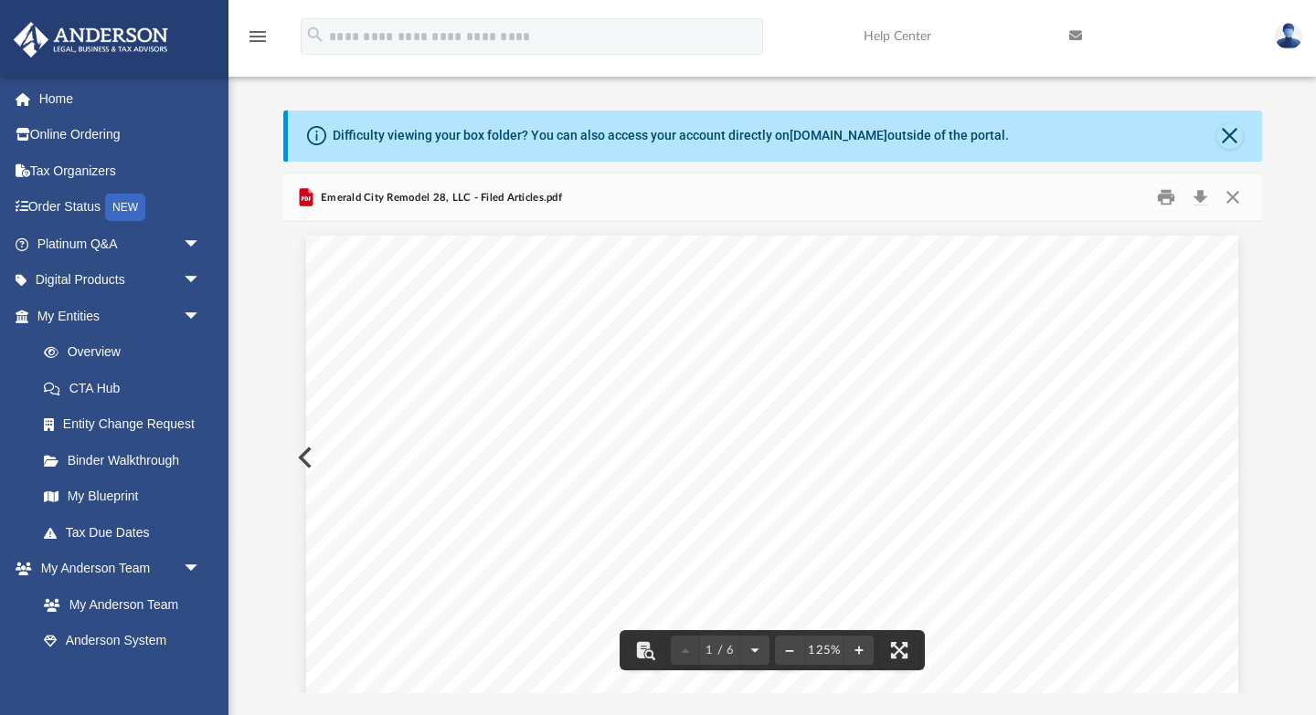 This screenshot has height=715, width=1316. Describe the element at coordinates (125, 207) in the screenshot. I see `div: NEW` at that location.